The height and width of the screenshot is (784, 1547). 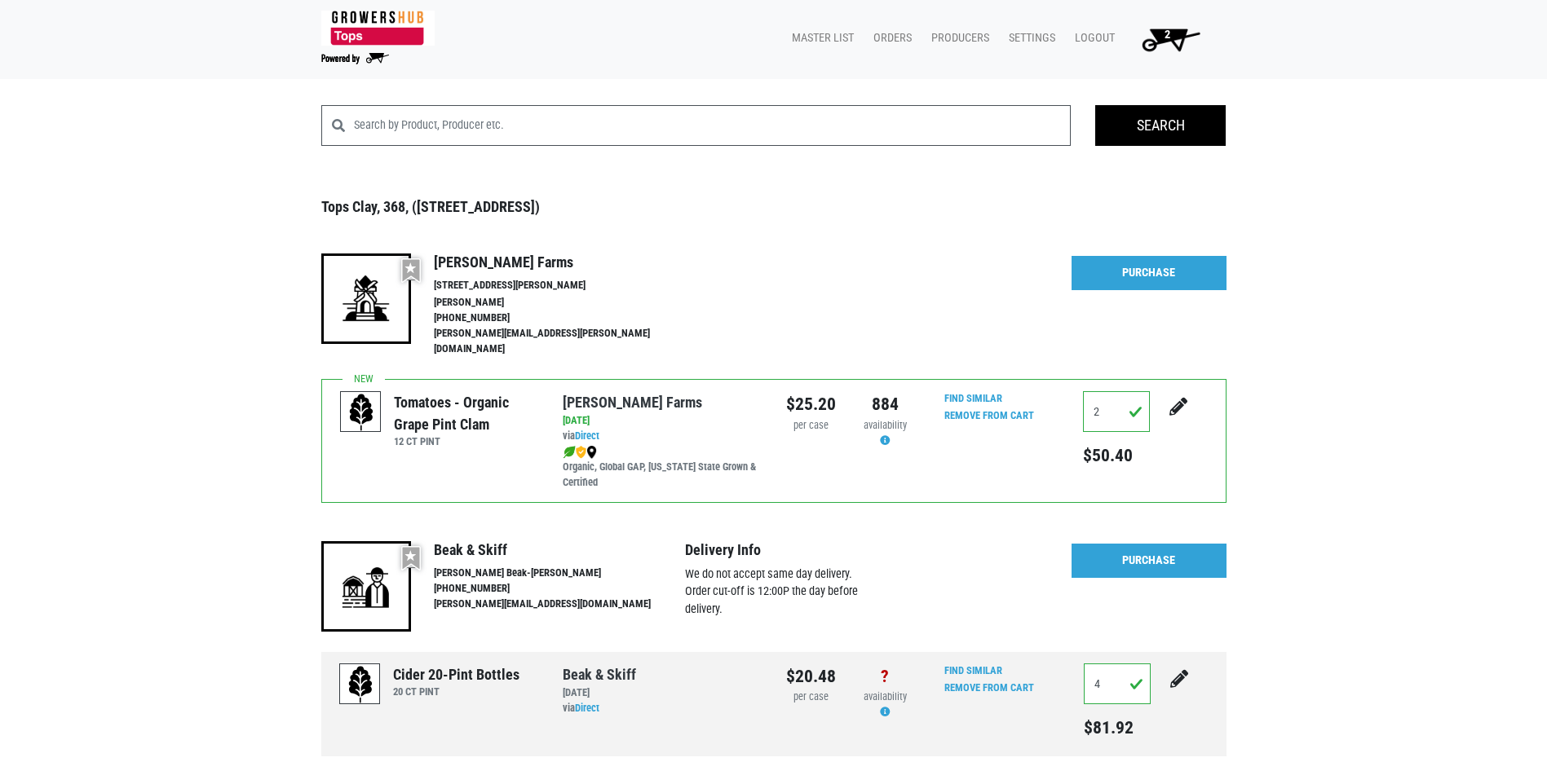 What do you see at coordinates (889, 39) in the screenshot?
I see `a: Orders` at bounding box center [889, 39].